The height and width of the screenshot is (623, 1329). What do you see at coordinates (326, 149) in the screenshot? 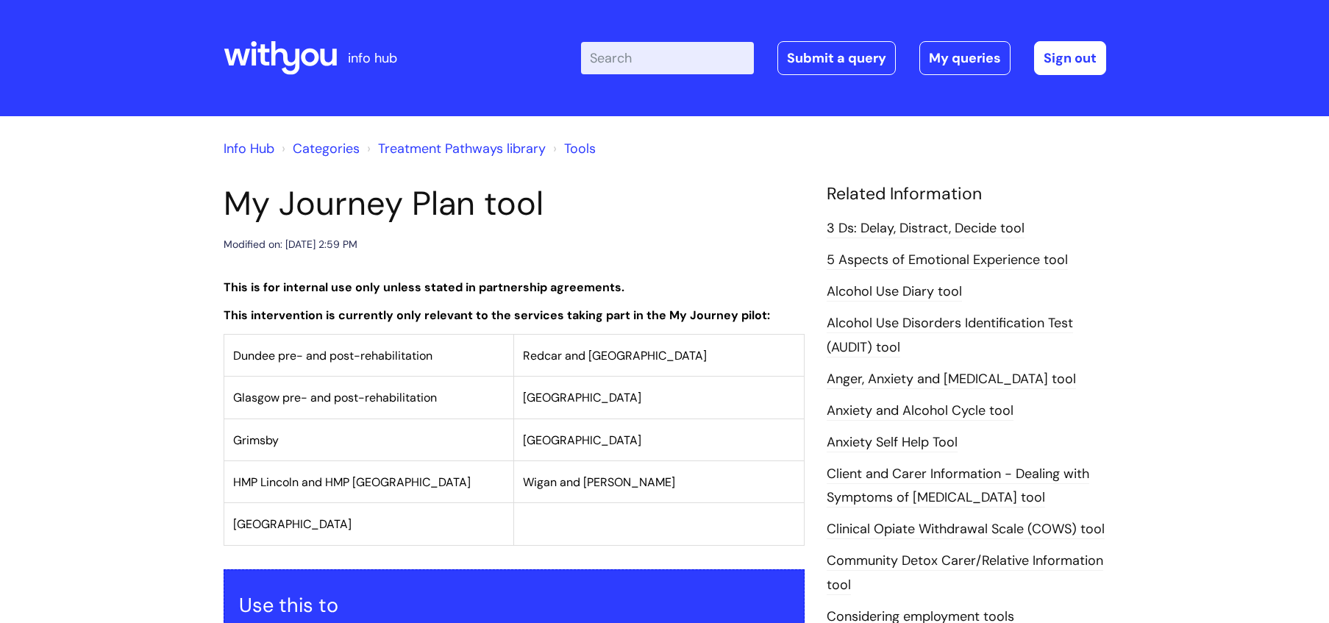
I see `a: Categories` at bounding box center [326, 149].